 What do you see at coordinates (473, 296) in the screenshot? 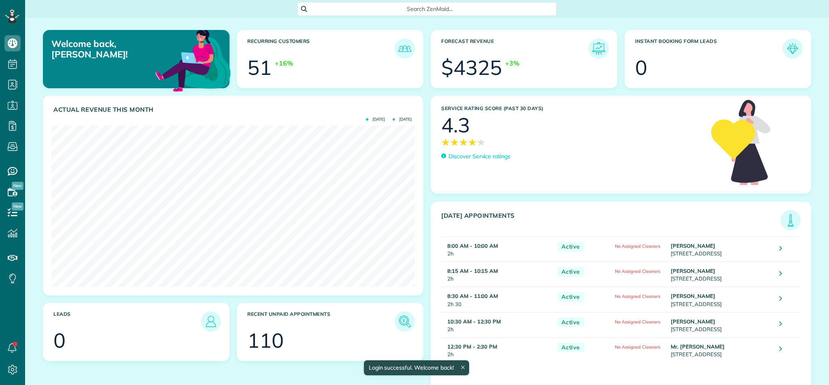
I see `strong: 8:30 AM - 11:00 AM` at bounding box center [473, 296].